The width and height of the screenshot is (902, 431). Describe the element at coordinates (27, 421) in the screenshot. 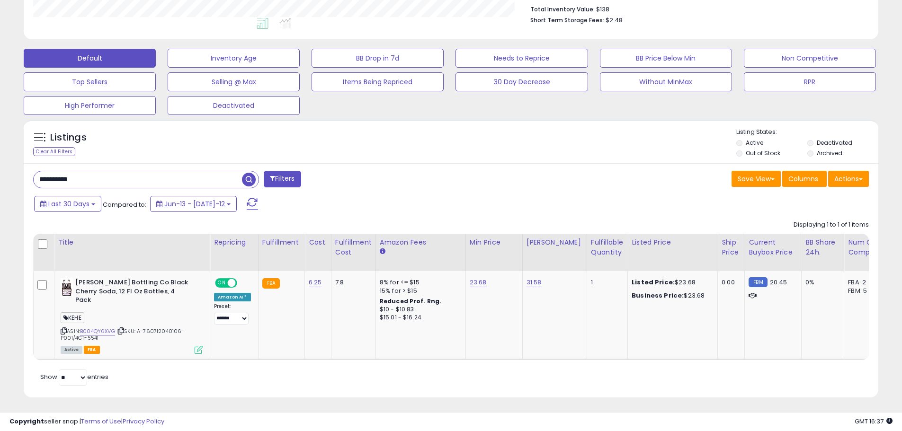

I see `strong: Copyright` at that location.